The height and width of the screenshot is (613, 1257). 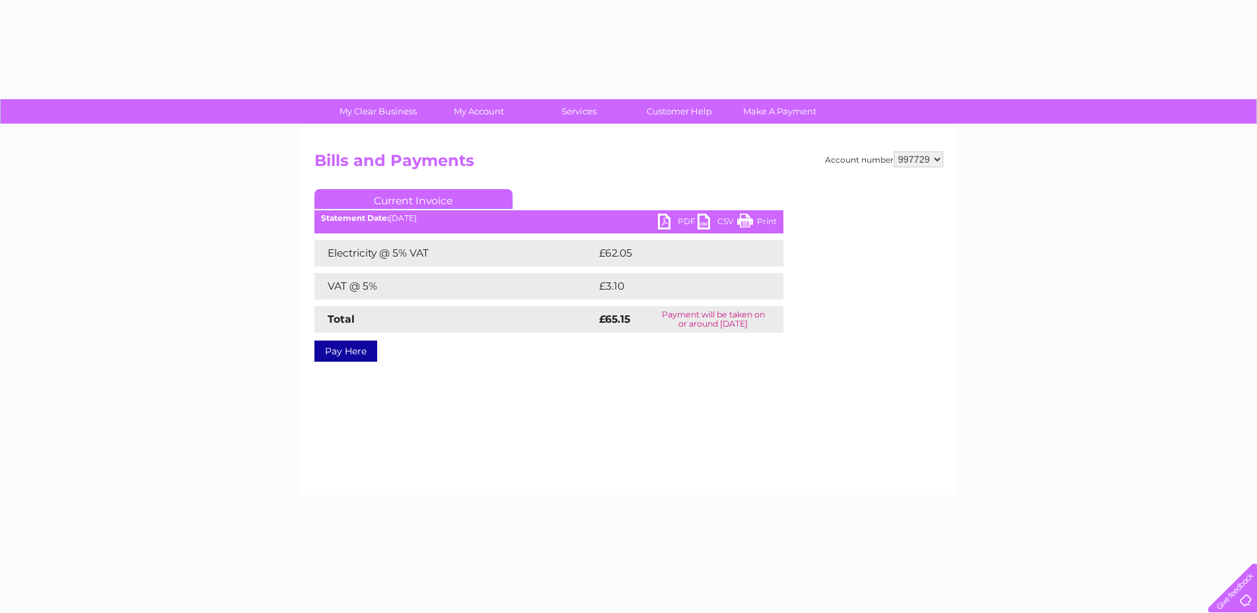 What do you see at coordinates (341, 318) in the screenshot?
I see `strong: Total` at bounding box center [341, 318].